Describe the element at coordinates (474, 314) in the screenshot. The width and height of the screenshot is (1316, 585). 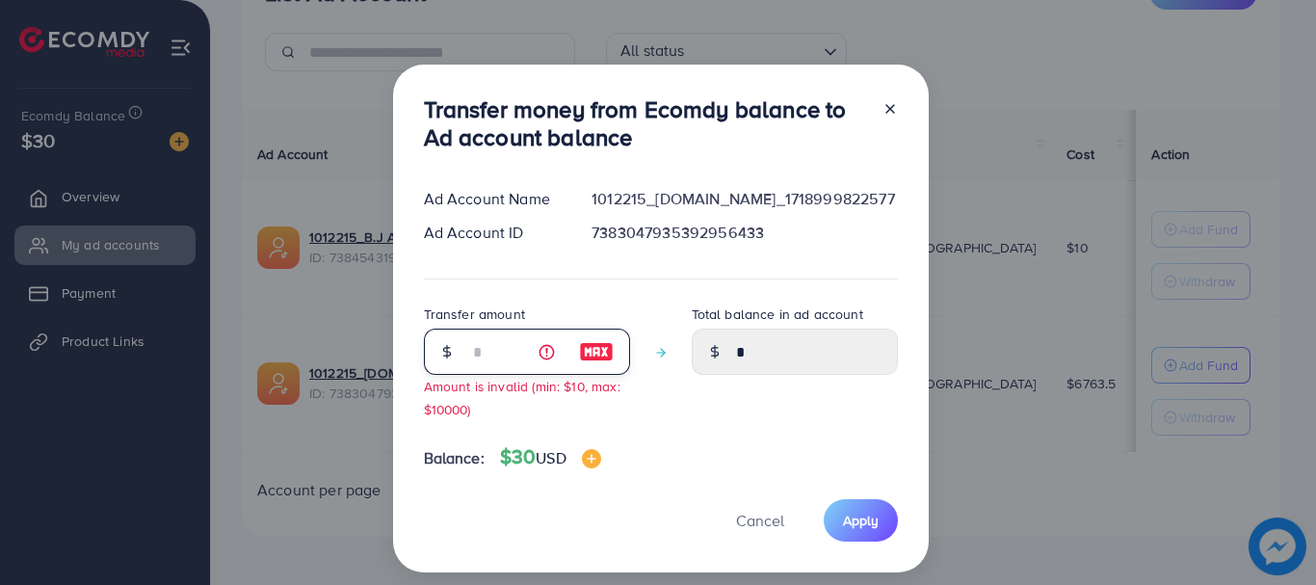
I see `label: Transfer amount` at that location.